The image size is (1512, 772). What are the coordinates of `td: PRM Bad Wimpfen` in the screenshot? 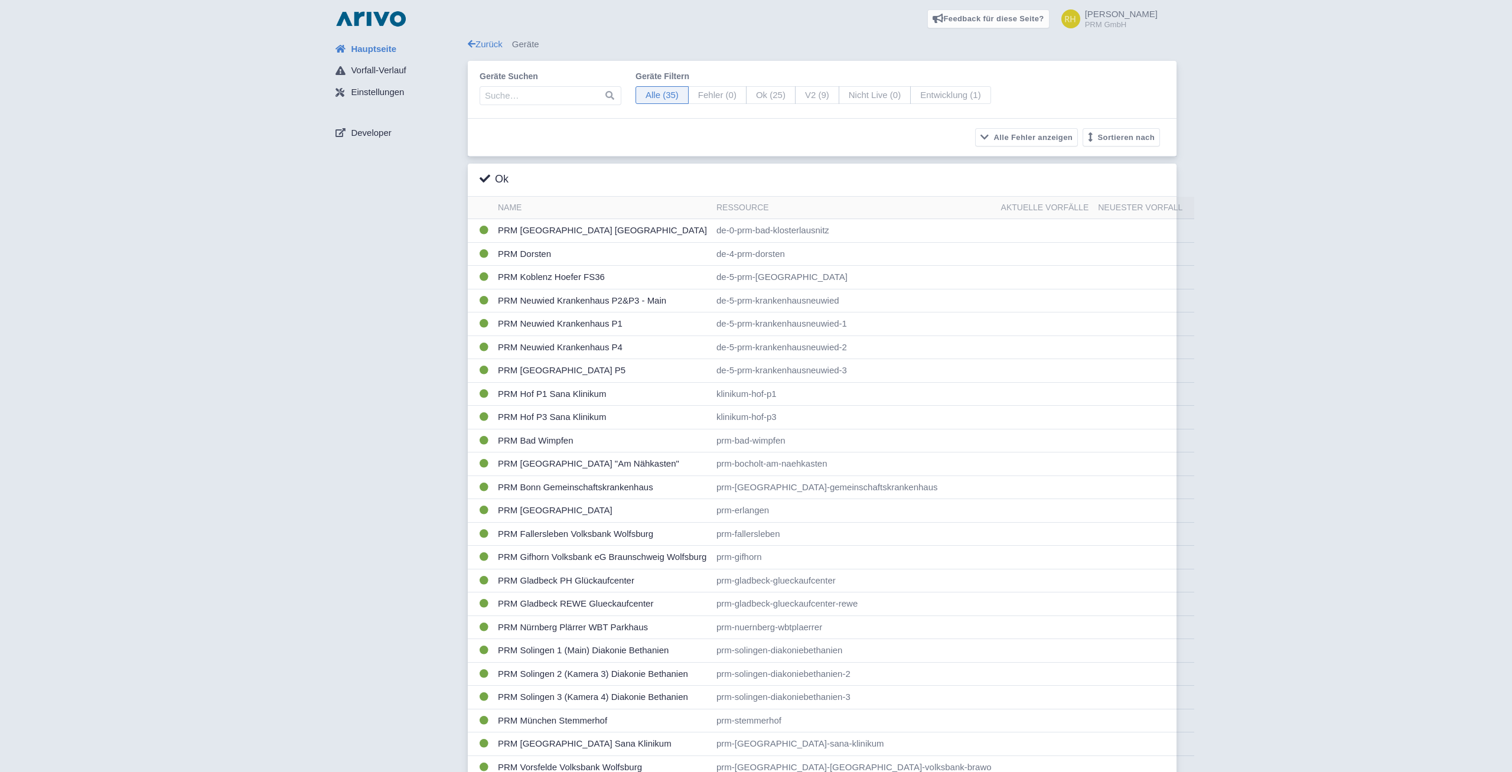 It's located at (602, 441).